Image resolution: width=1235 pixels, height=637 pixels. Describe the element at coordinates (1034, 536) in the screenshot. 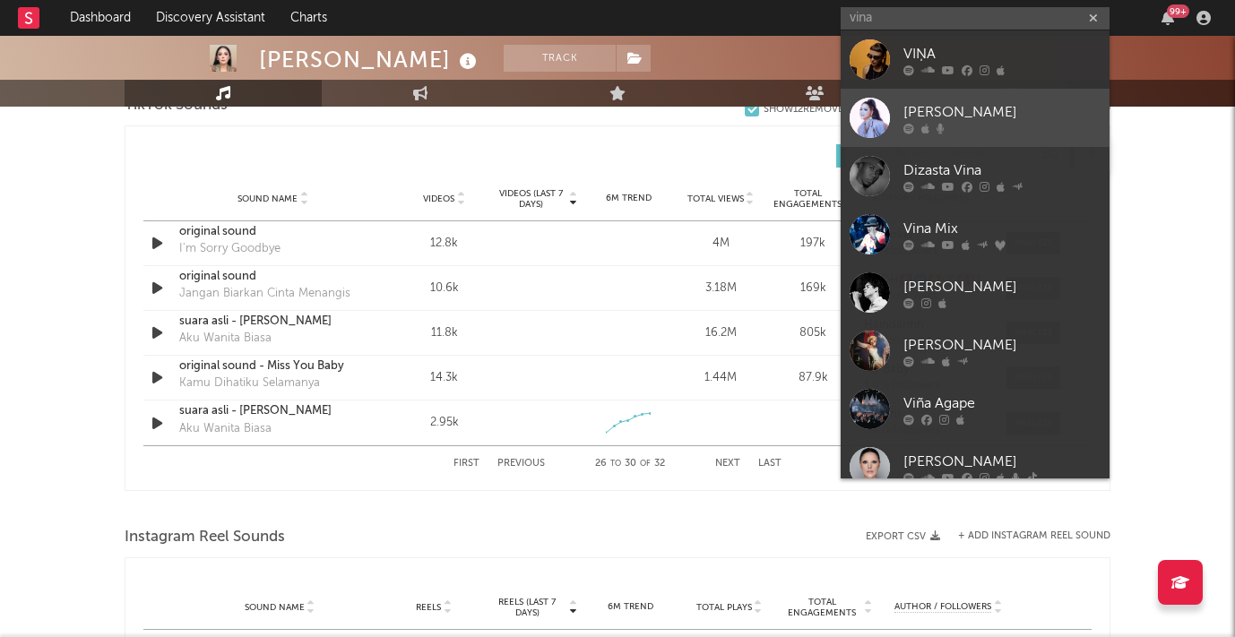

I see `button: + Add Instagram Reel Sound` at that location.